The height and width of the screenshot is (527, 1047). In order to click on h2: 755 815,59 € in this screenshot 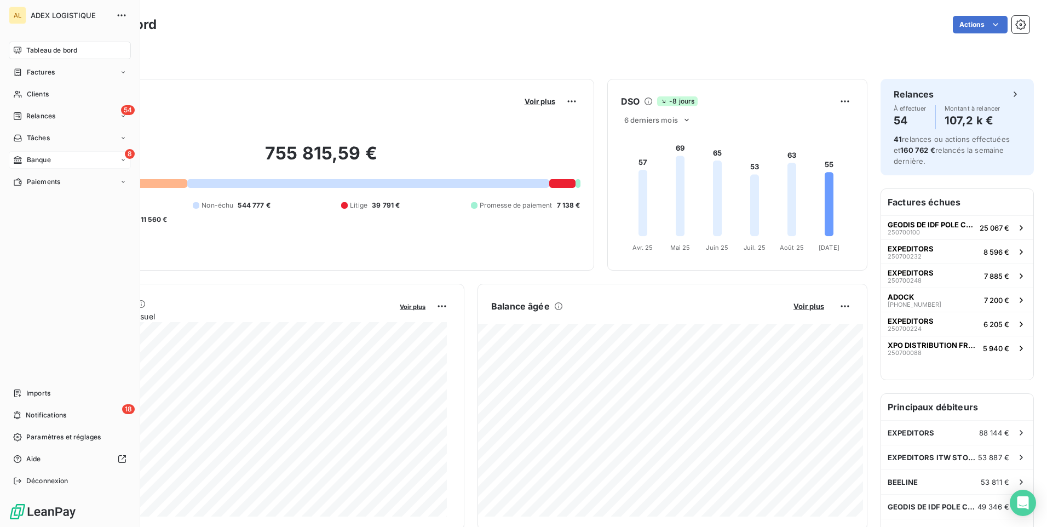, I will do `click(321, 159)`.